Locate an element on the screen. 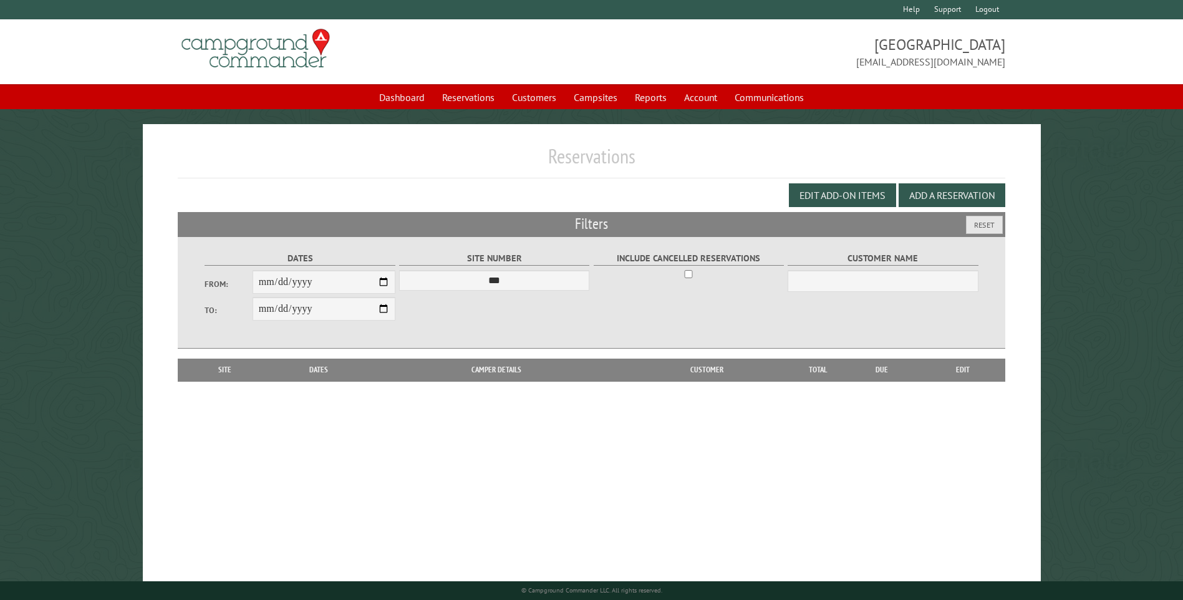 The image size is (1183, 600). h1: Reservations is located at coordinates (591, 161).